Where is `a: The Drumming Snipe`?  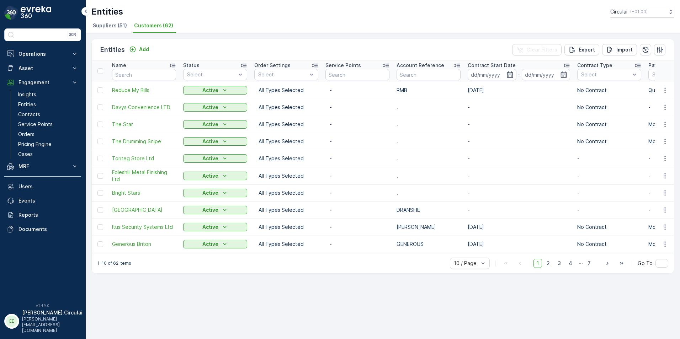
a: The Drumming Snipe is located at coordinates (144, 141).